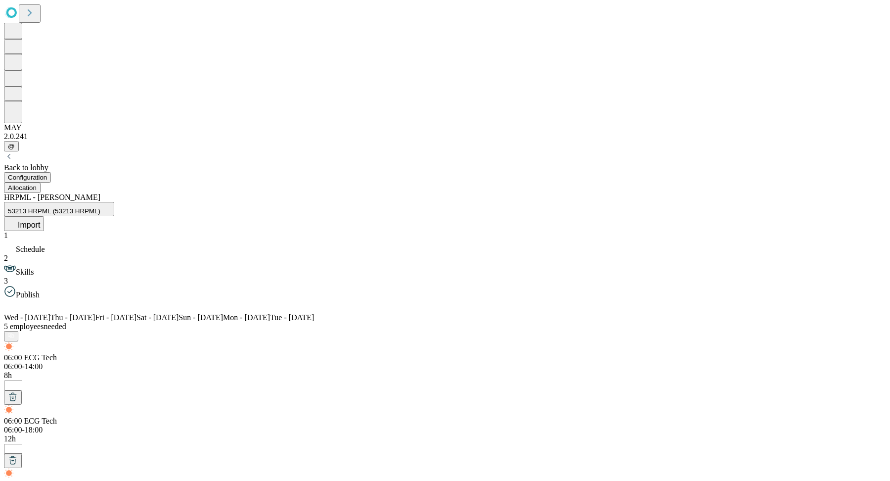 The height and width of the screenshot is (481, 890). What do you see at coordinates (445, 168) in the screenshot?
I see `div: Back to lobby` at bounding box center [445, 168].